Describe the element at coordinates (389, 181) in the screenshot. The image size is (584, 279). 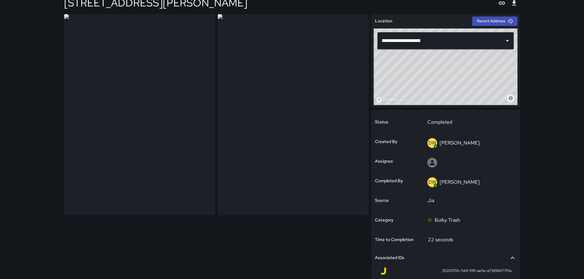
I see `h6: Completed By` at that location.